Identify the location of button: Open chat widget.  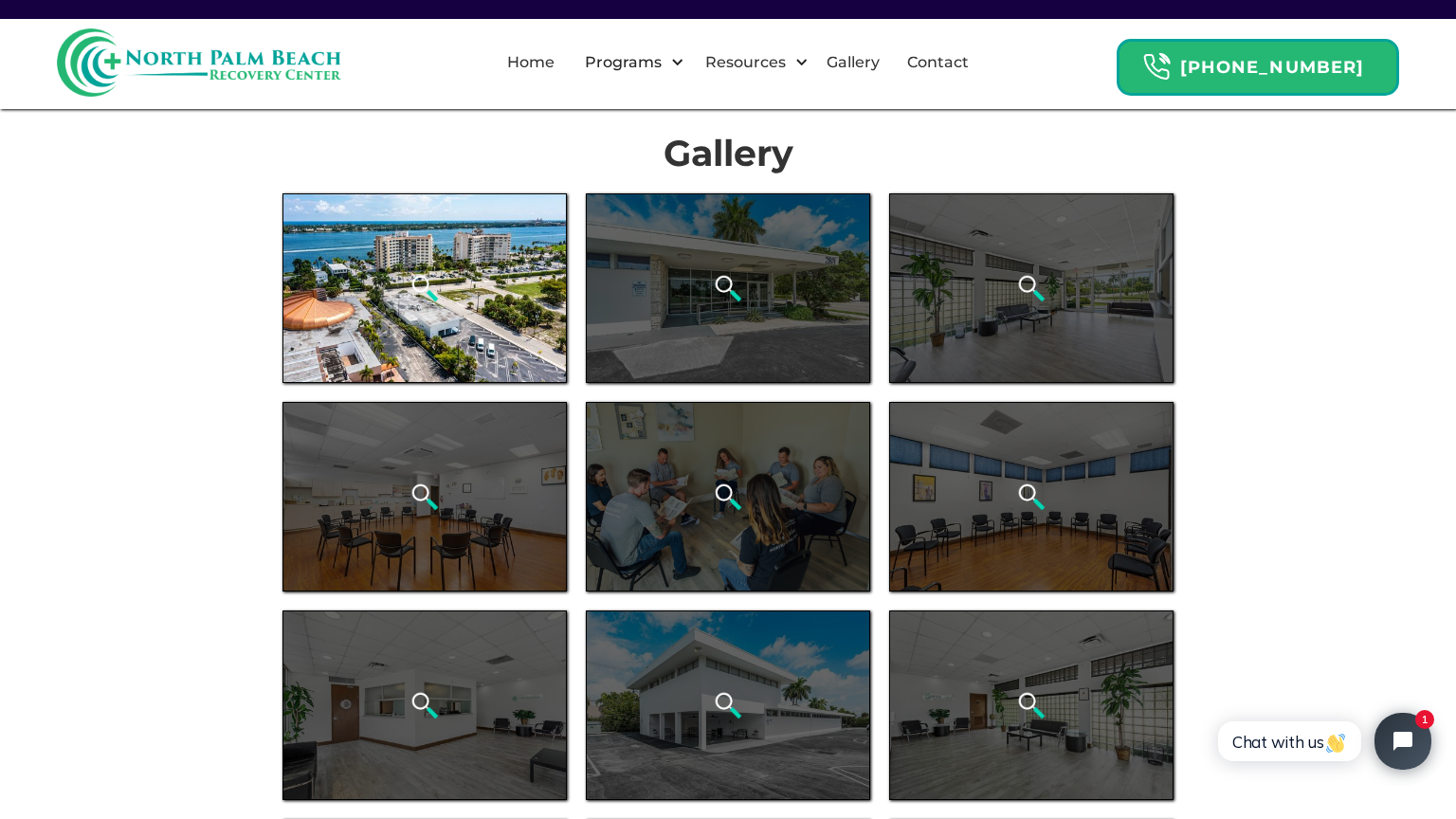
(209, 45).